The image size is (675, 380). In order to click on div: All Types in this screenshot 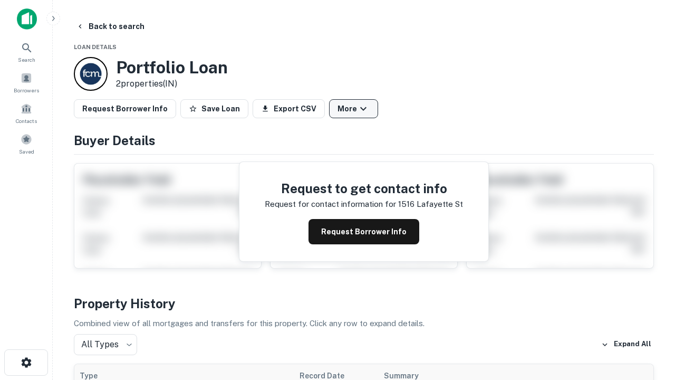, I will do `click(105, 344)`.